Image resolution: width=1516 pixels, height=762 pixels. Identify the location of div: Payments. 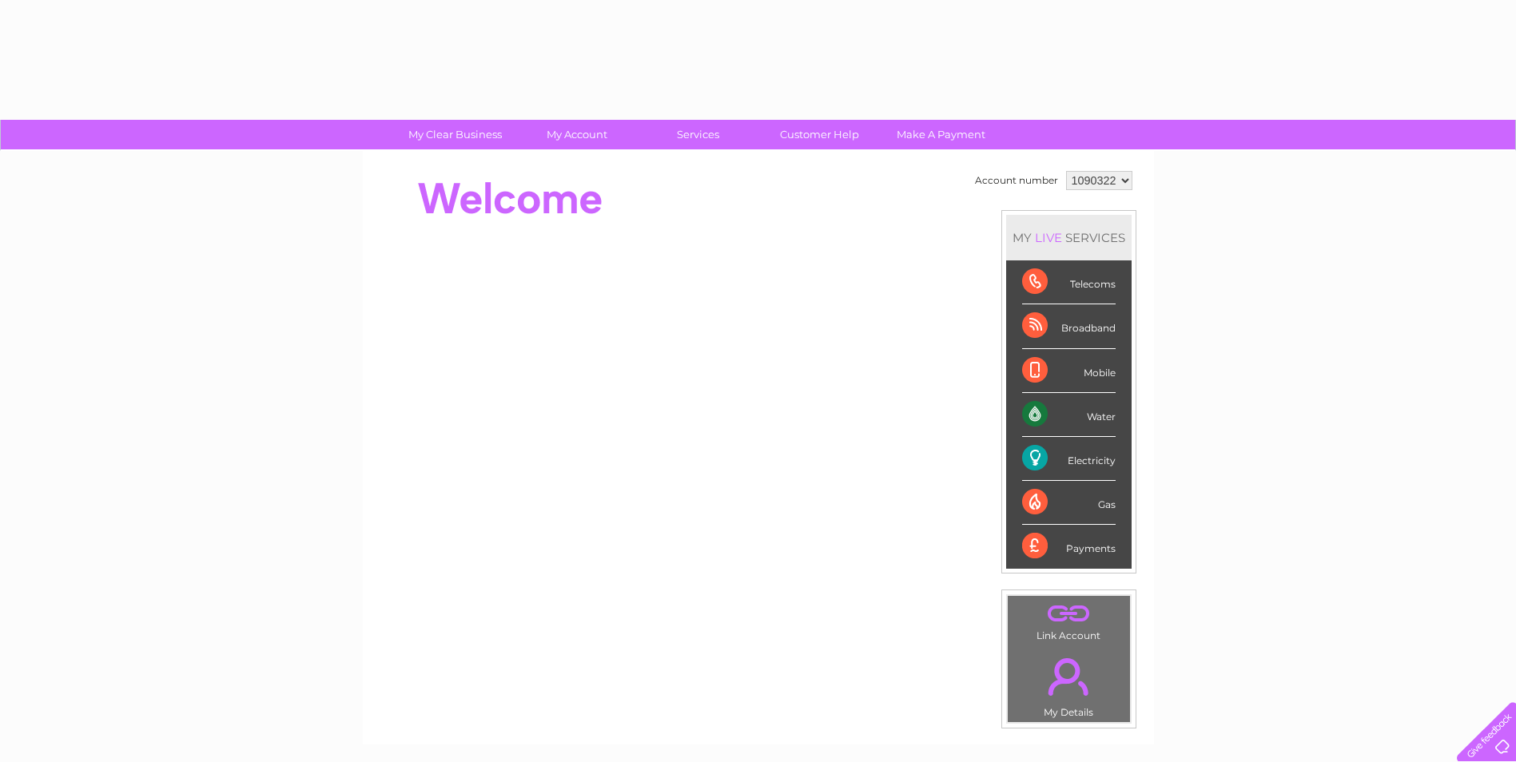
(1068, 547).